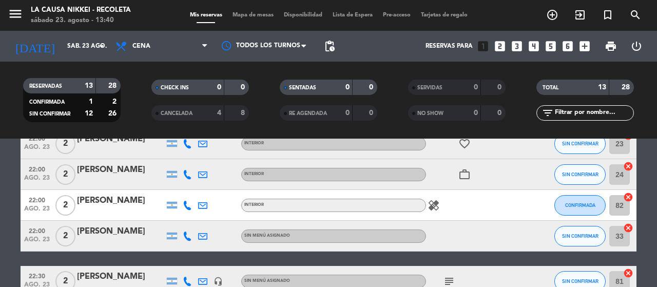 This screenshot has width=657, height=287. I want to click on i: looks_4, so click(534, 46).